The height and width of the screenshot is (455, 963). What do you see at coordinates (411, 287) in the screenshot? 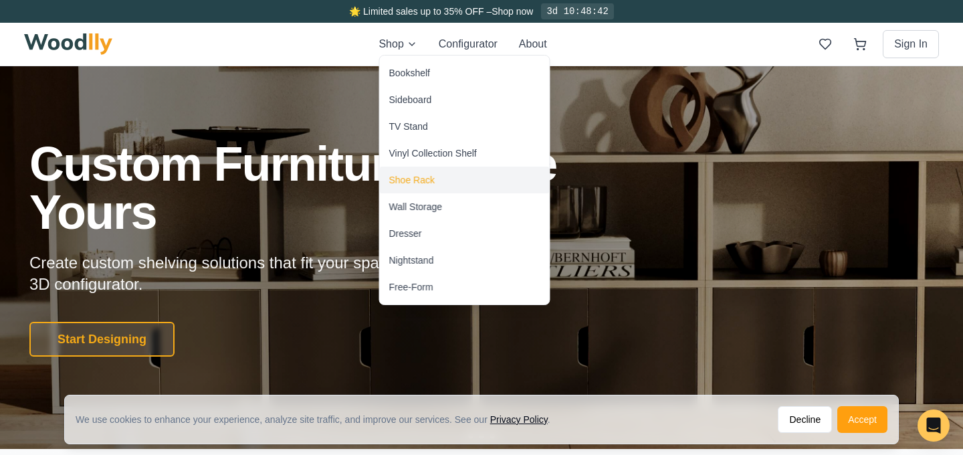
I see `div: Free-Form` at bounding box center [411, 287].